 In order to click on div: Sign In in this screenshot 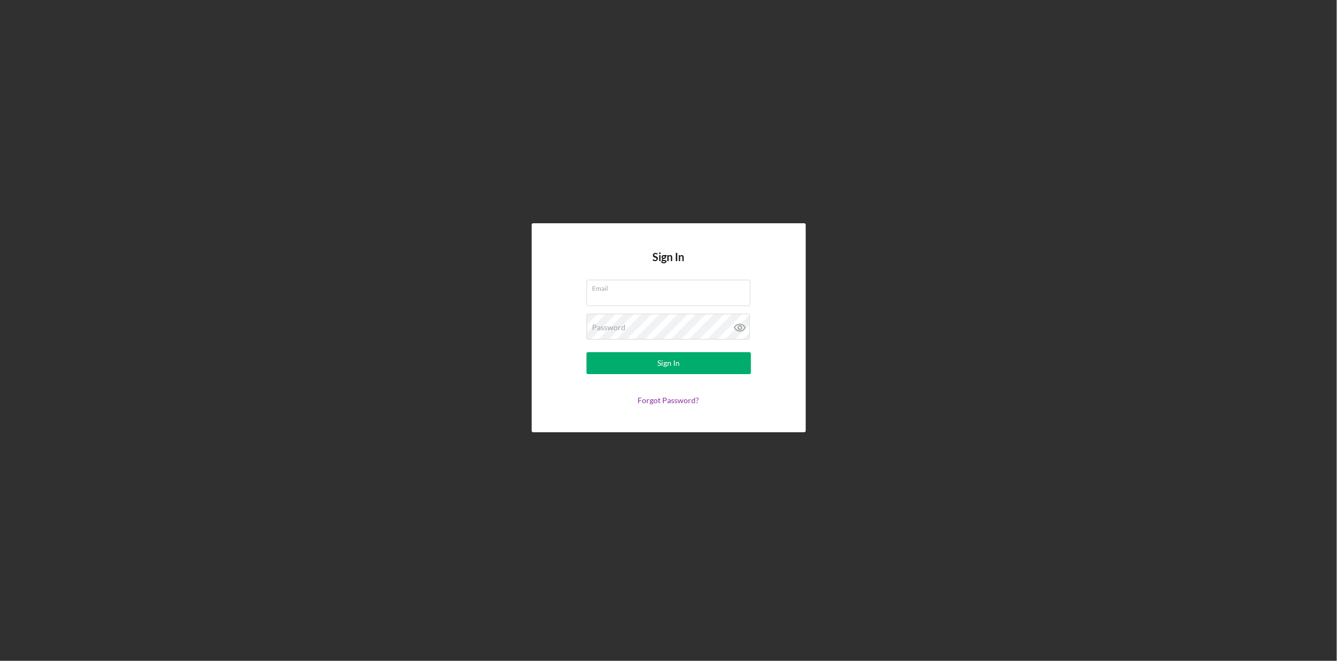, I will do `click(668, 363)`.